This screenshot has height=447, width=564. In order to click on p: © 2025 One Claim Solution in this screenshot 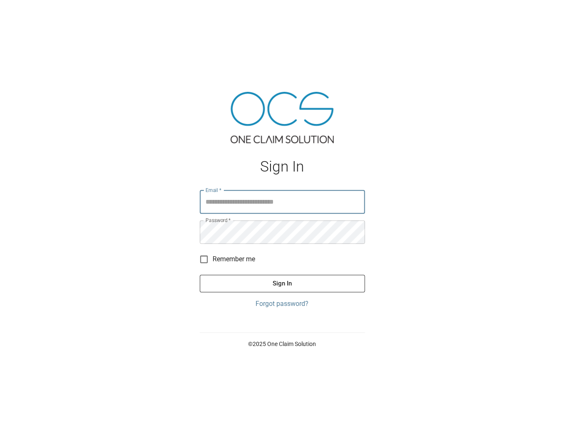, I will do `click(282, 343)`.